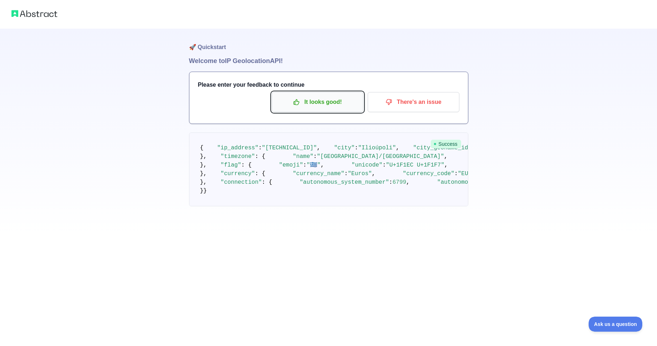 The height and width of the screenshot is (346, 657). Describe the element at coordinates (241, 182) in the screenshot. I see `span: "connection"` at that location.